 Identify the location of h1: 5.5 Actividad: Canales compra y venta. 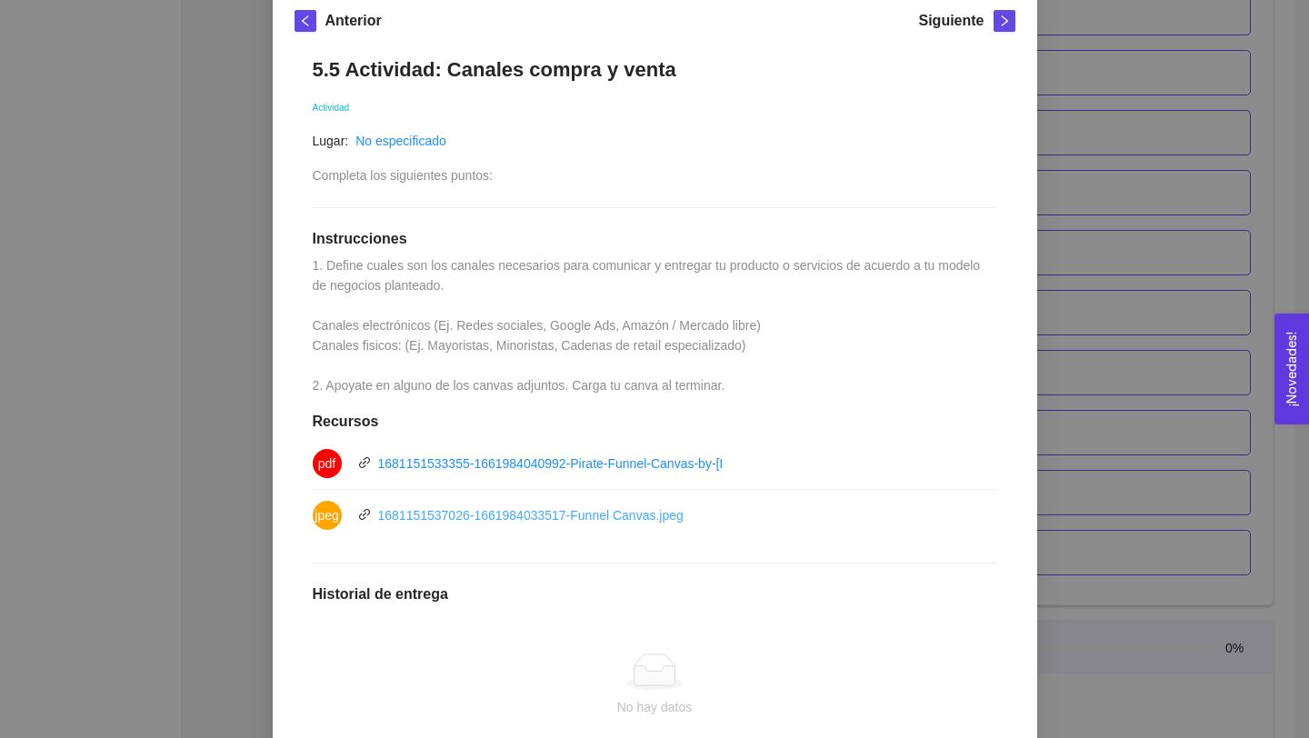
(654, 69).